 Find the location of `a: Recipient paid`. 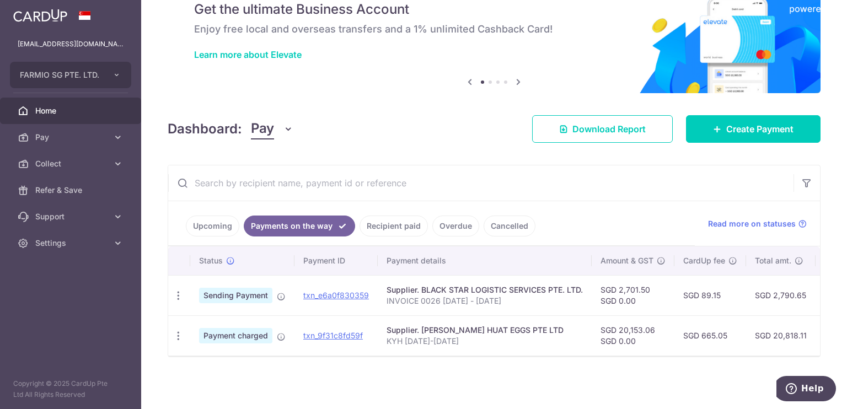

a: Recipient paid is located at coordinates (394, 226).